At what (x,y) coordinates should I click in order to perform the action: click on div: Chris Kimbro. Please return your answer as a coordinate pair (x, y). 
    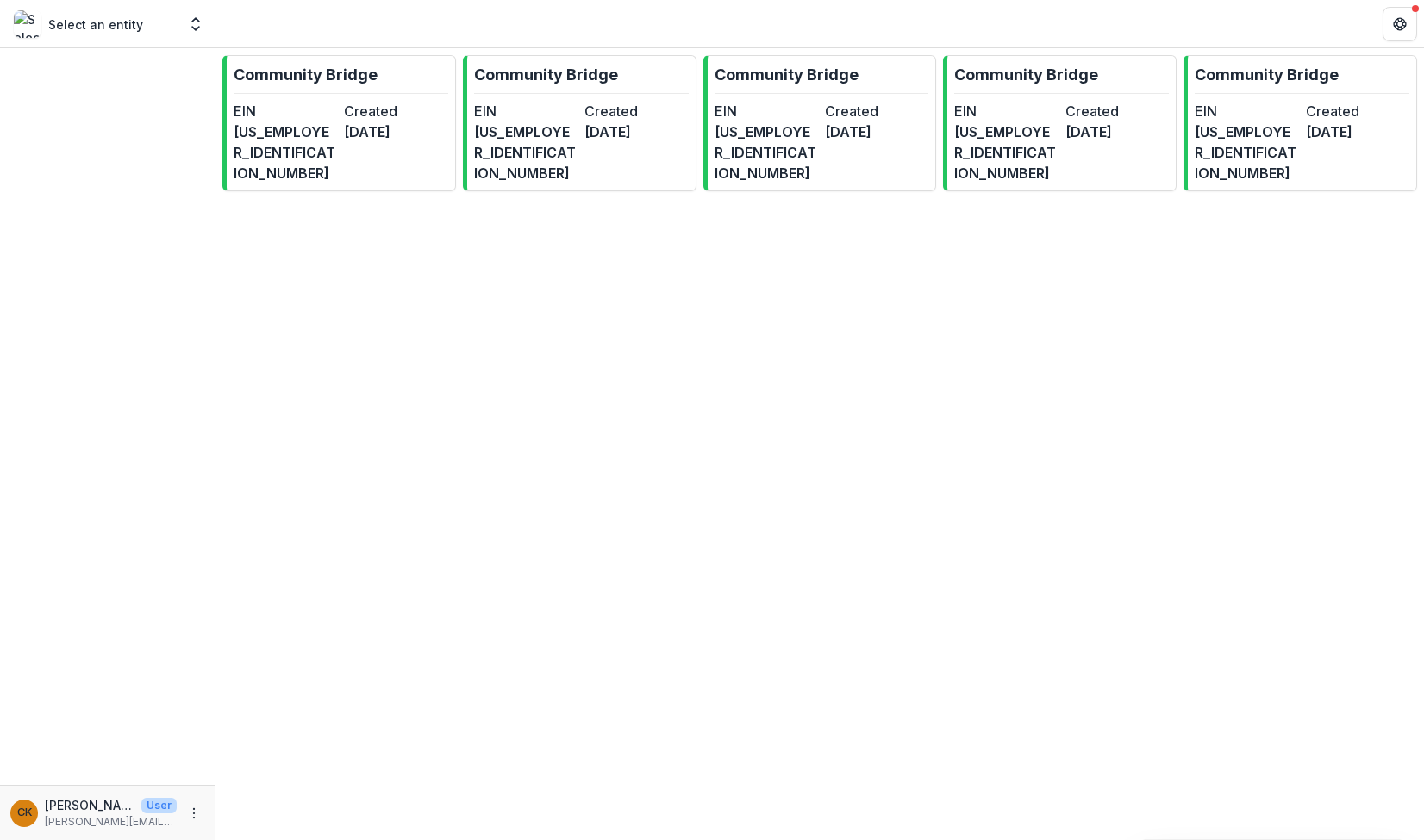
    Looking at the image, I should click on (24, 813).